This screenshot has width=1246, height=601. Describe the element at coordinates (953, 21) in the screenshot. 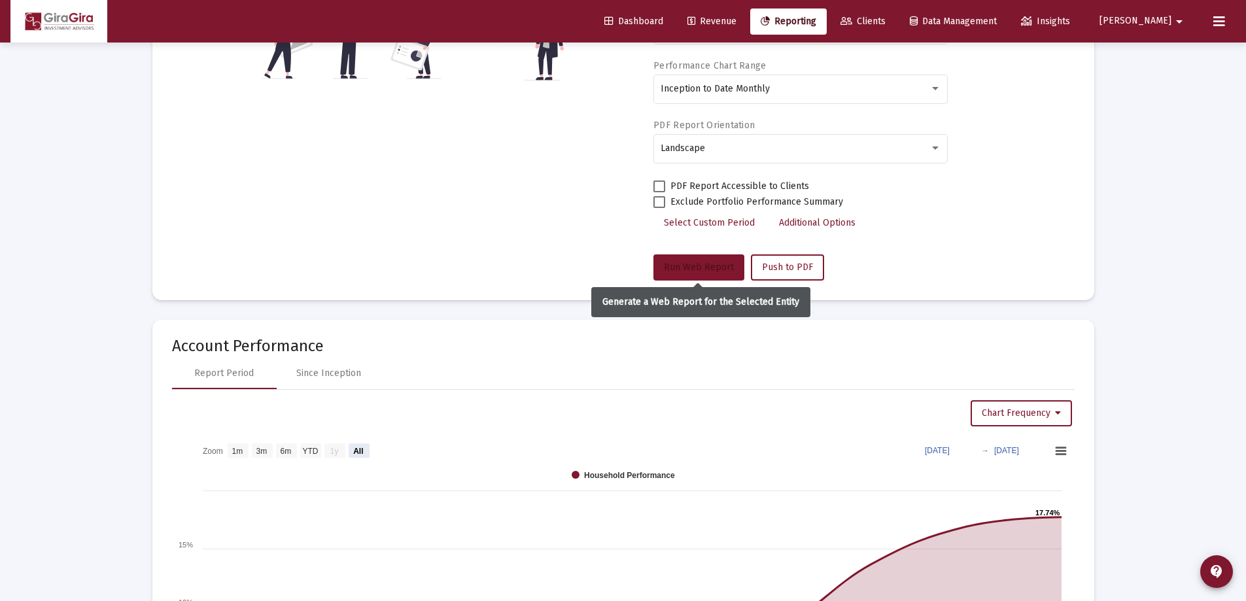

I see `span: Data Management` at that location.